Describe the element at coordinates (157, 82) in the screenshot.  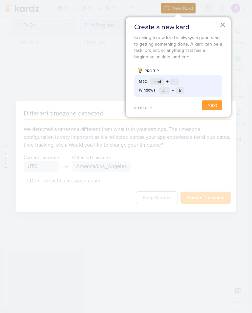
I see `span: cmd` at that location.